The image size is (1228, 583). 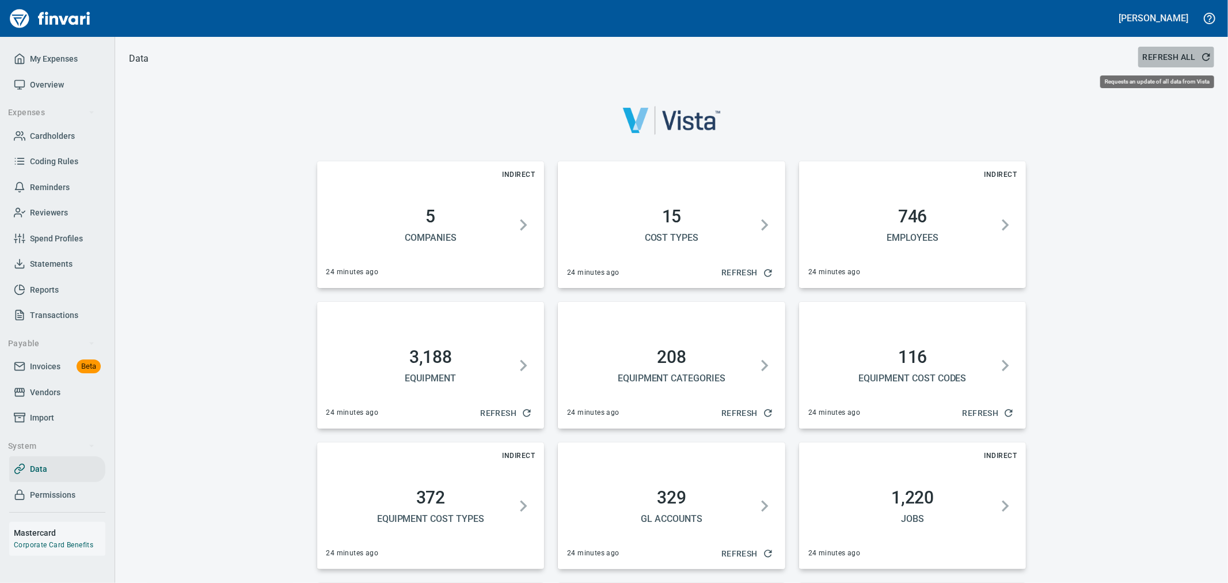 What do you see at coordinates (49, 212) in the screenshot?
I see `span: Reviewers` at bounding box center [49, 212].